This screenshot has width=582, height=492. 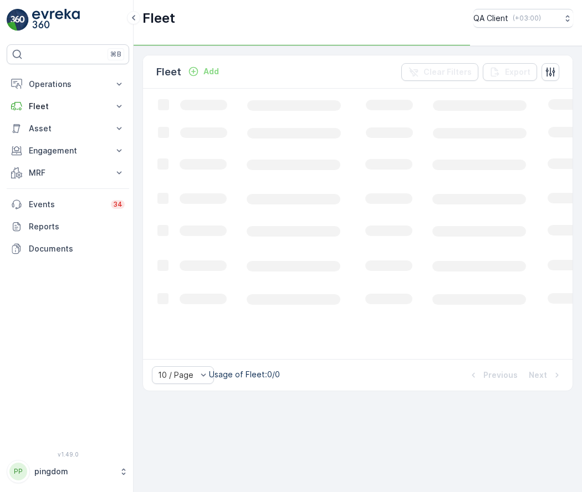 I want to click on p: Export, so click(x=517, y=72).